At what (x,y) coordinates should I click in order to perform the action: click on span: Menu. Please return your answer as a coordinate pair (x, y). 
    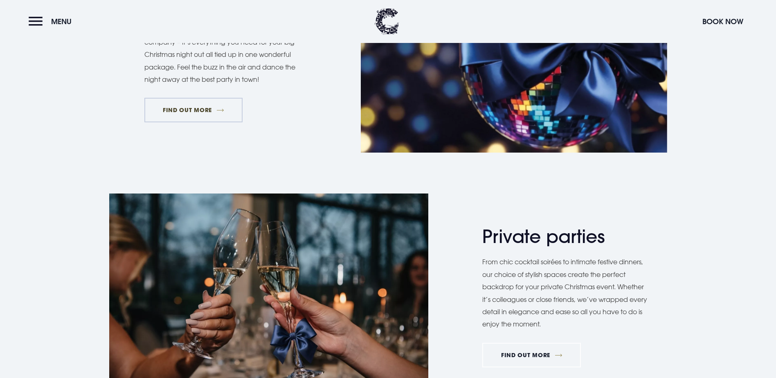
    Looking at the image, I should click on (61, 21).